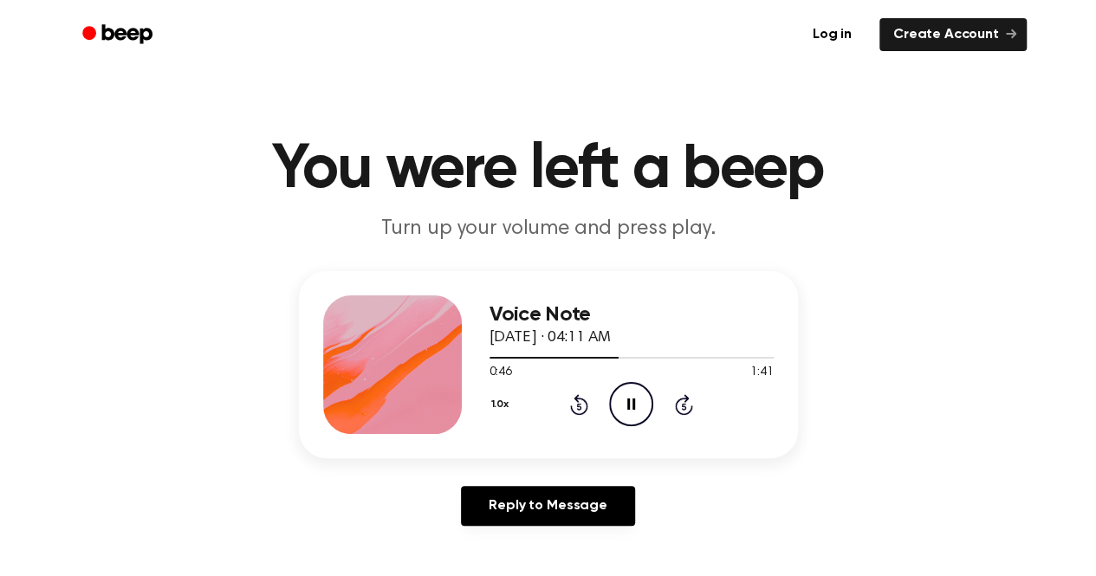 The height and width of the screenshot is (576, 1096). What do you see at coordinates (501, 373) in the screenshot?
I see `span: 0:46` at bounding box center [501, 373].